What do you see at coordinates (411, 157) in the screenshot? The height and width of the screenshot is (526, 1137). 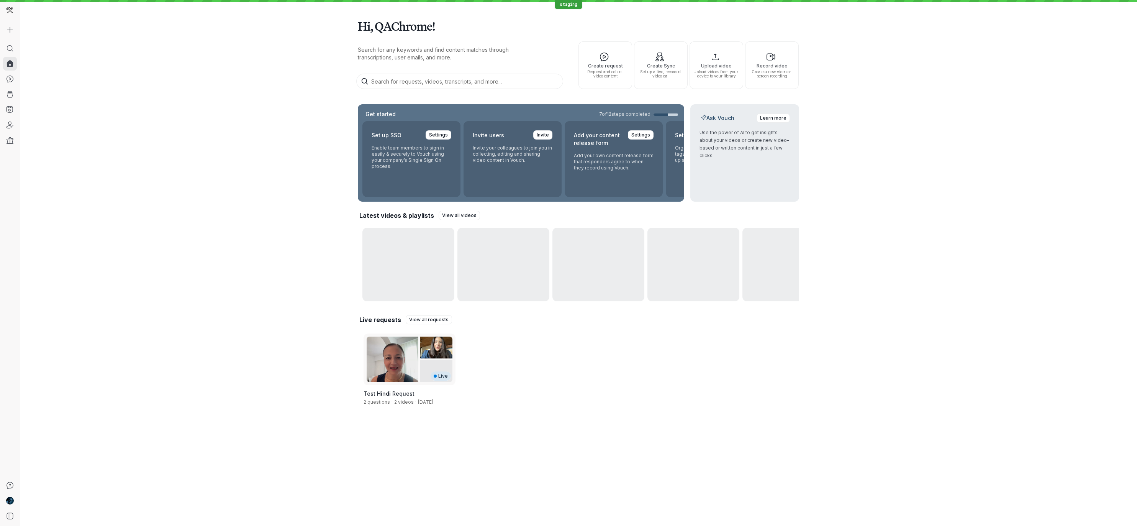 I see `p: Enable team members to sign in easily & securely to Vouch using your company’s Single Sign On pro...` at bounding box center [411, 157].